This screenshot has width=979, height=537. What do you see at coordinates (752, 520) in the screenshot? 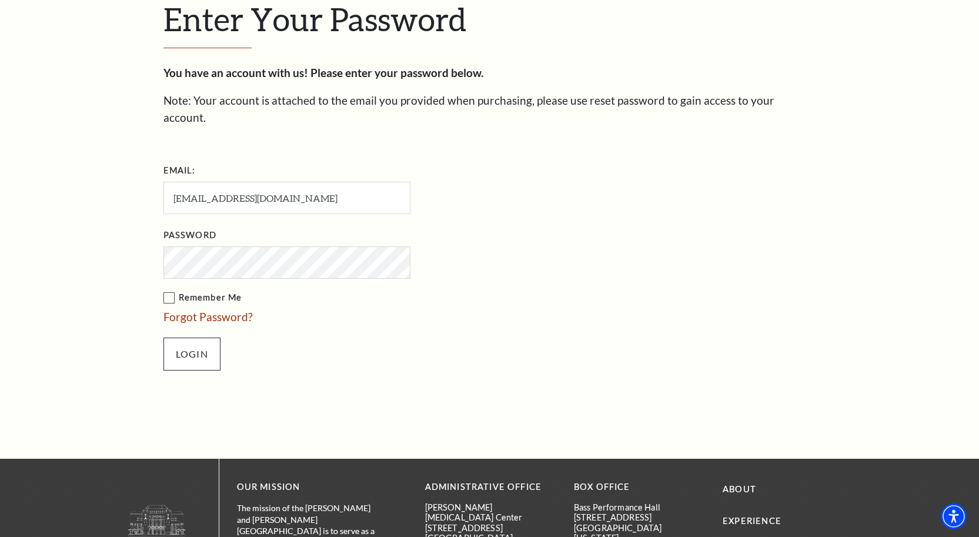
I see `a: Experience` at bounding box center [752, 520].